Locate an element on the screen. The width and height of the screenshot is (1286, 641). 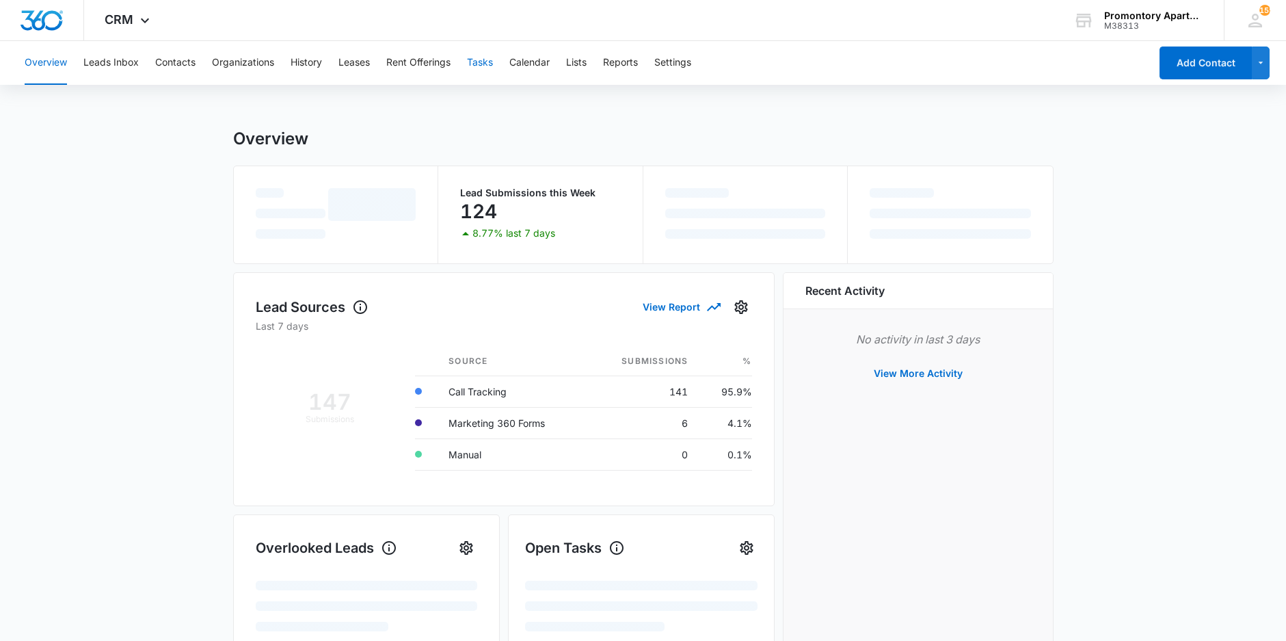
div: account id is located at coordinates (1154, 26).